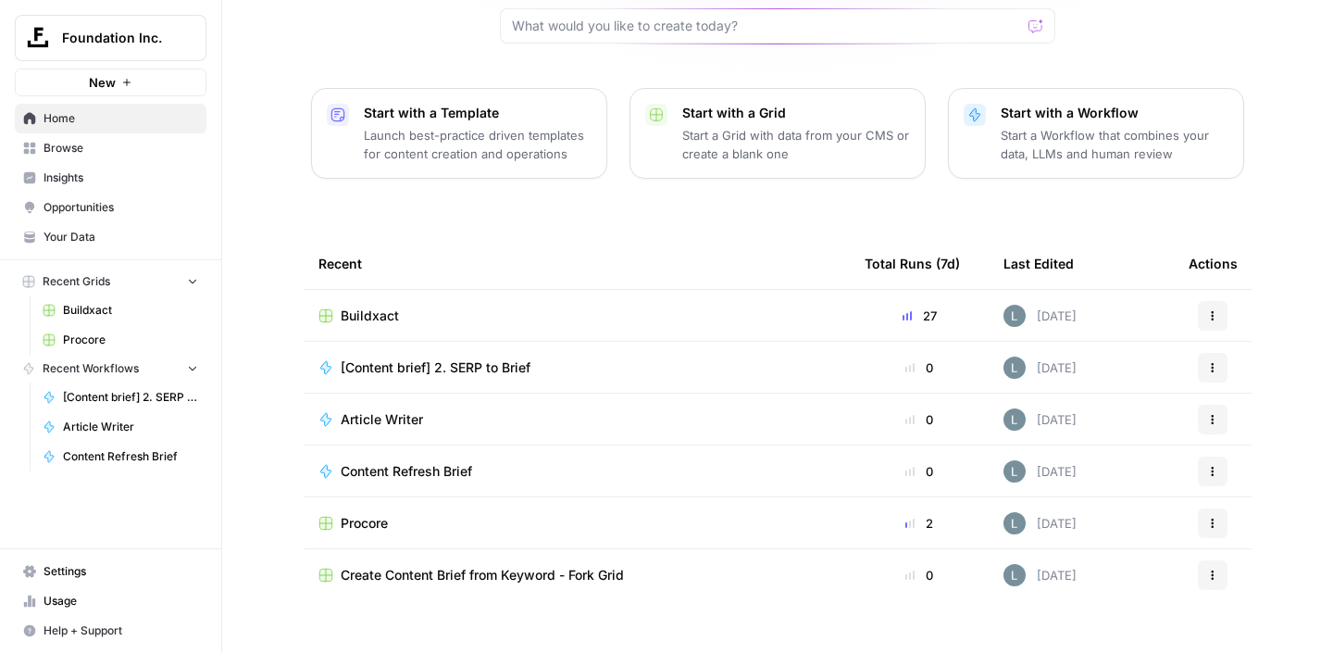  I want to click on button: New, so click(110, 82).